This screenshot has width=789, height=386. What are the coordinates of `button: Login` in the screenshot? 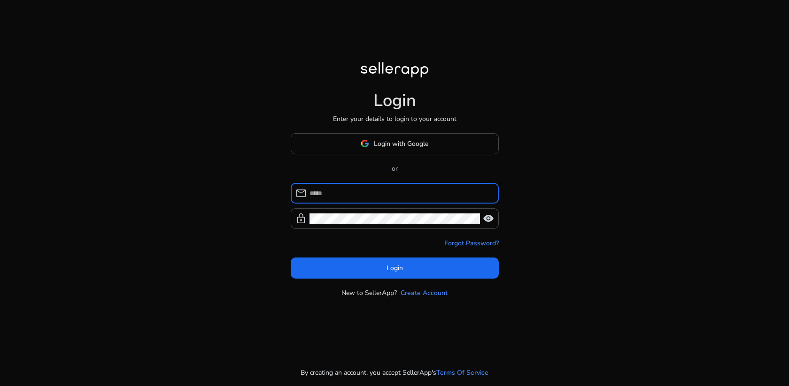 It's located at (394, 268).